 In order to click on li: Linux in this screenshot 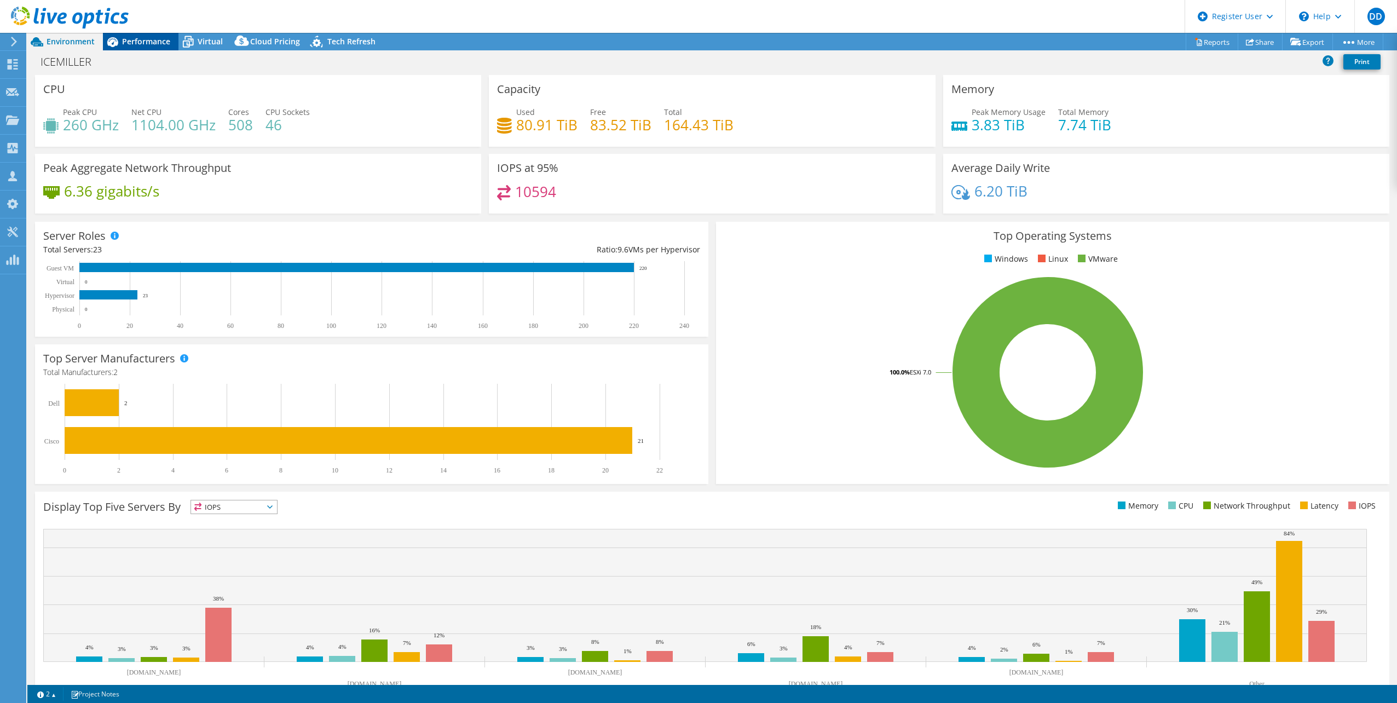, I will do `click(1052, 259)`.